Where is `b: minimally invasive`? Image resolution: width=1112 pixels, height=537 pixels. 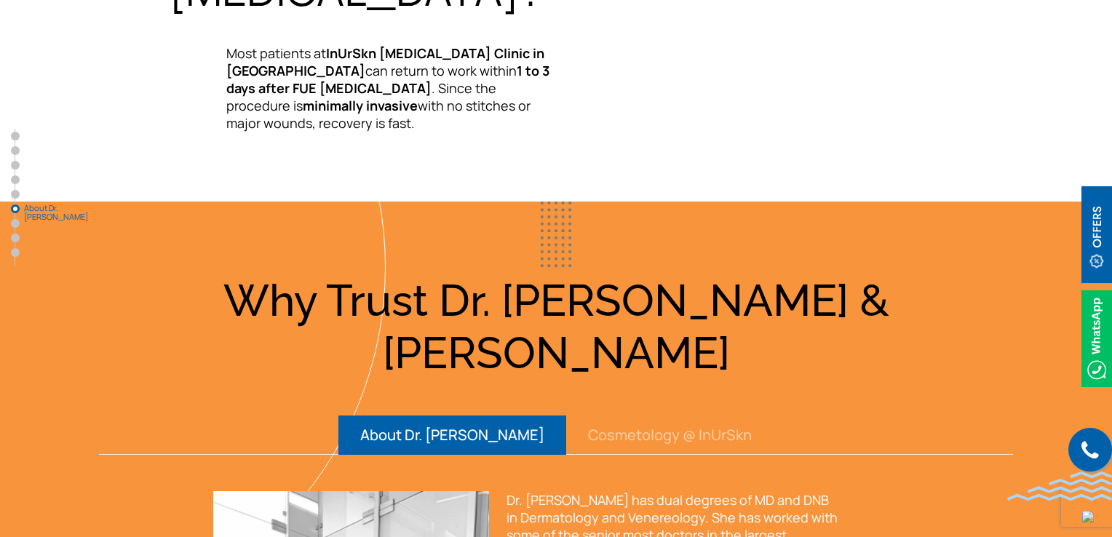 b: minimally invasive is located at coordinates (360, 105).